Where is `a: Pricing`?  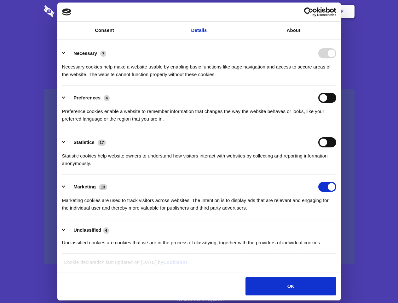 a: Pricing is located at coordinates (199, 11).